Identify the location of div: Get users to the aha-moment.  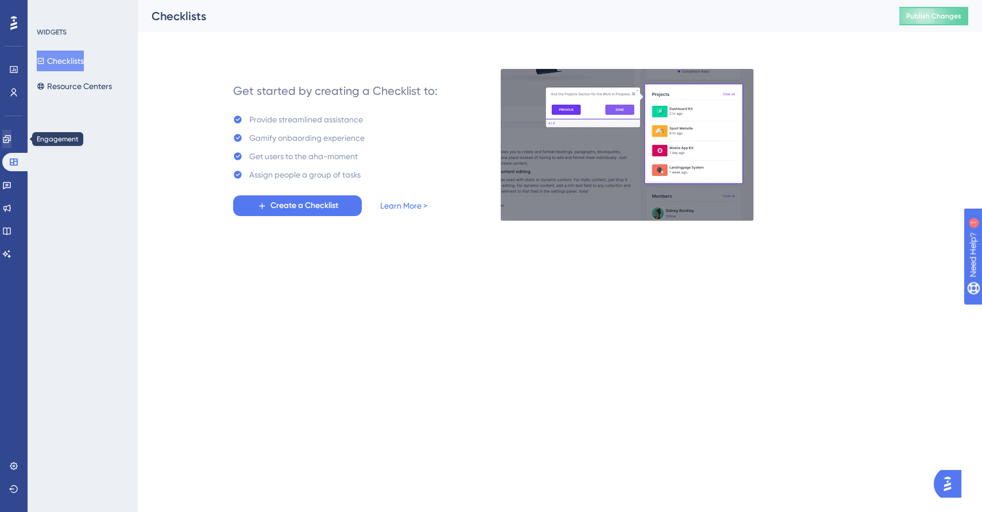
(303, 156).